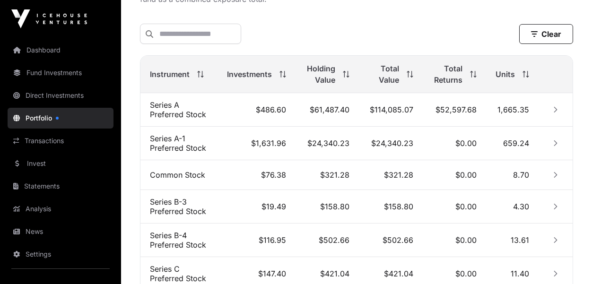  I want to click on span: 1,665.35, so click(513, 110).